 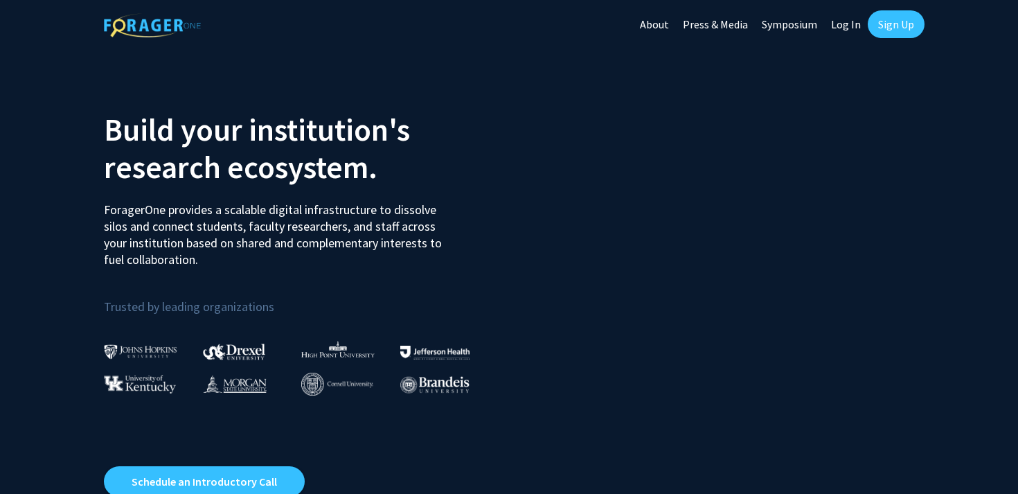 What do you see at coordinates (235, 384) in the screenshot?
I see `img: Morgan State University` at bounding box center [235, 384].